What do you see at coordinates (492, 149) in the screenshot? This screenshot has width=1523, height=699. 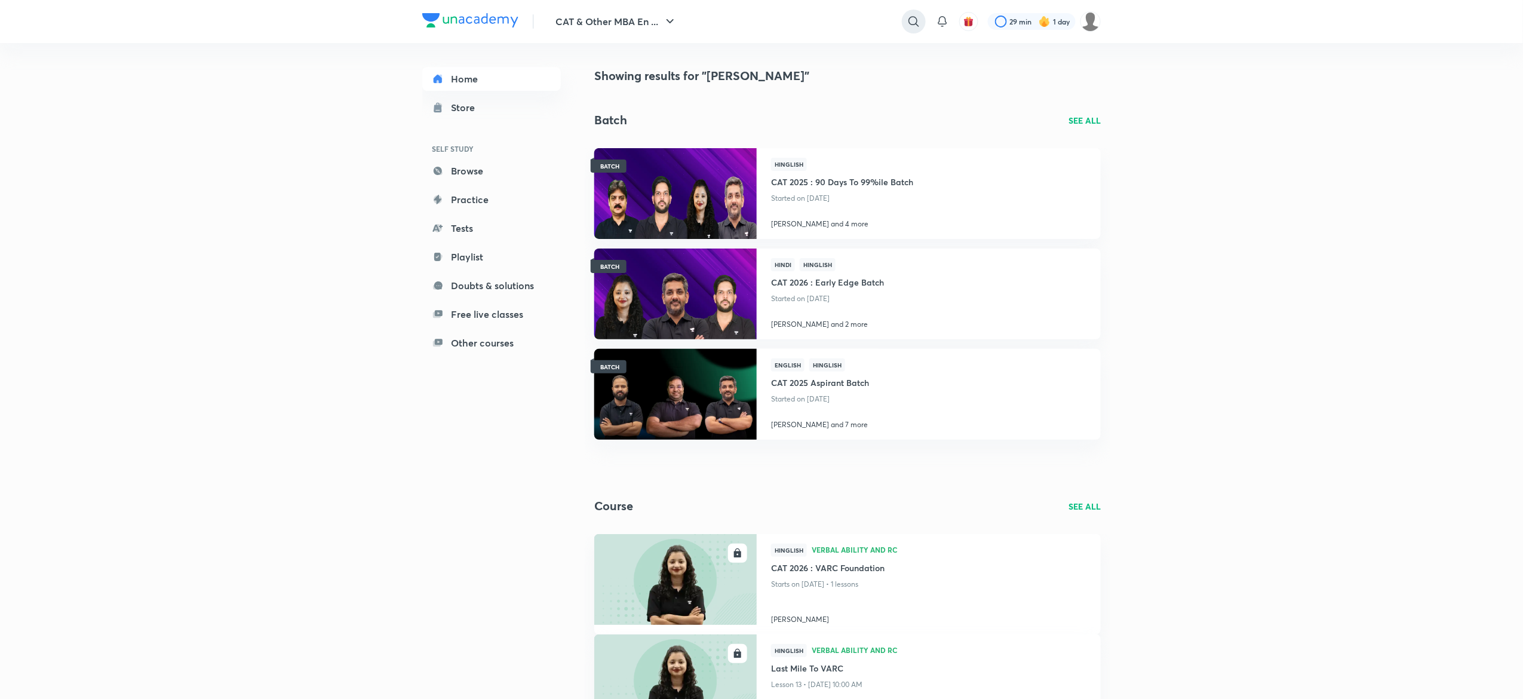 I see `h6: SELF STUDY` at bounding box center [492, 149].